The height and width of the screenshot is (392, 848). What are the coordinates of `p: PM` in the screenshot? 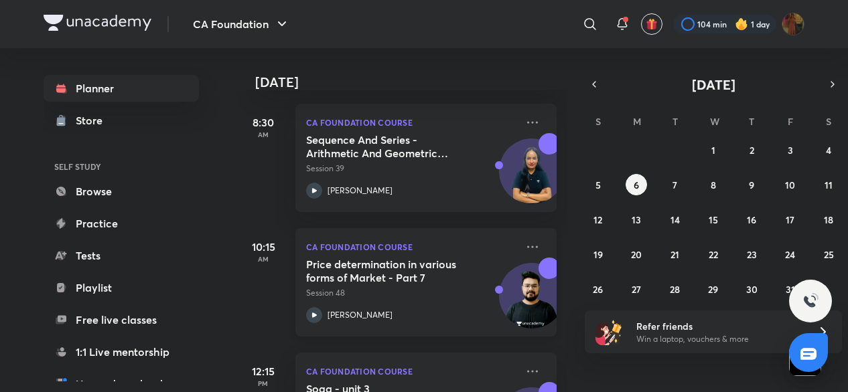 It's located at (263, 384).